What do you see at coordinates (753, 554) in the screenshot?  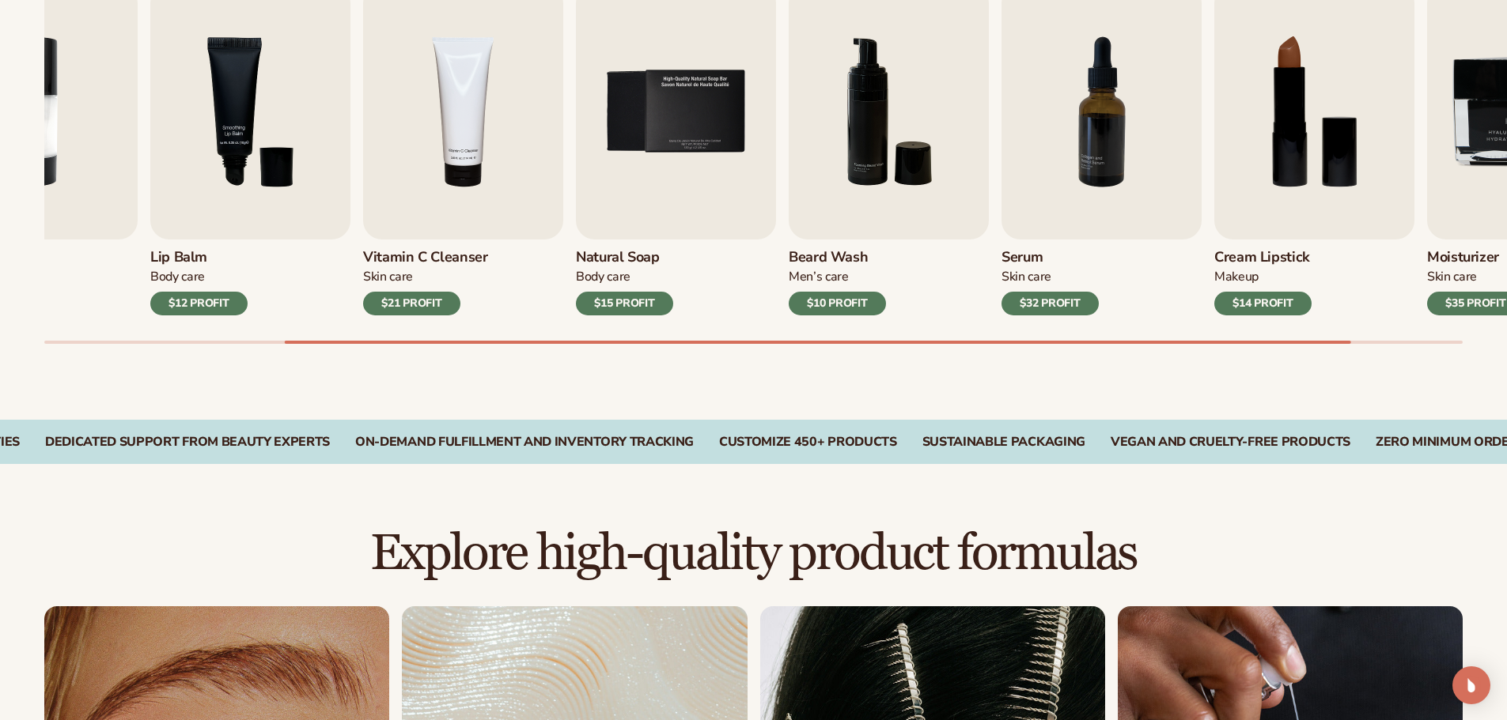 I see `h2: Explore high-quality product formulas` at bounding box center [753, 554].